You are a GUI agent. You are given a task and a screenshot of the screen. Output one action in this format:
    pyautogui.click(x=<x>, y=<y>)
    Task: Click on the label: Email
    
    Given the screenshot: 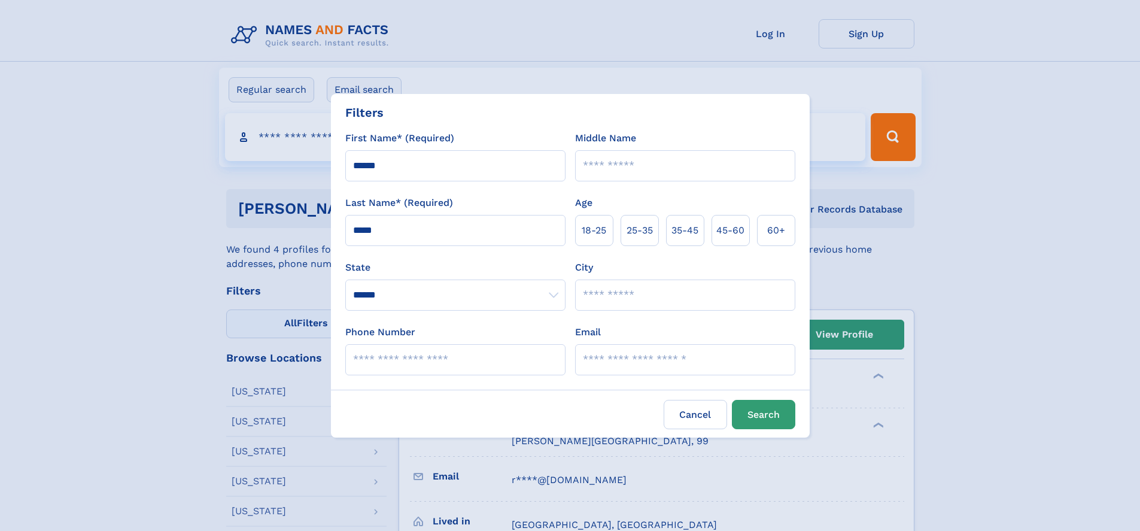 What is the action you would take?
    pyautogui.click(x=588, y=332)
    